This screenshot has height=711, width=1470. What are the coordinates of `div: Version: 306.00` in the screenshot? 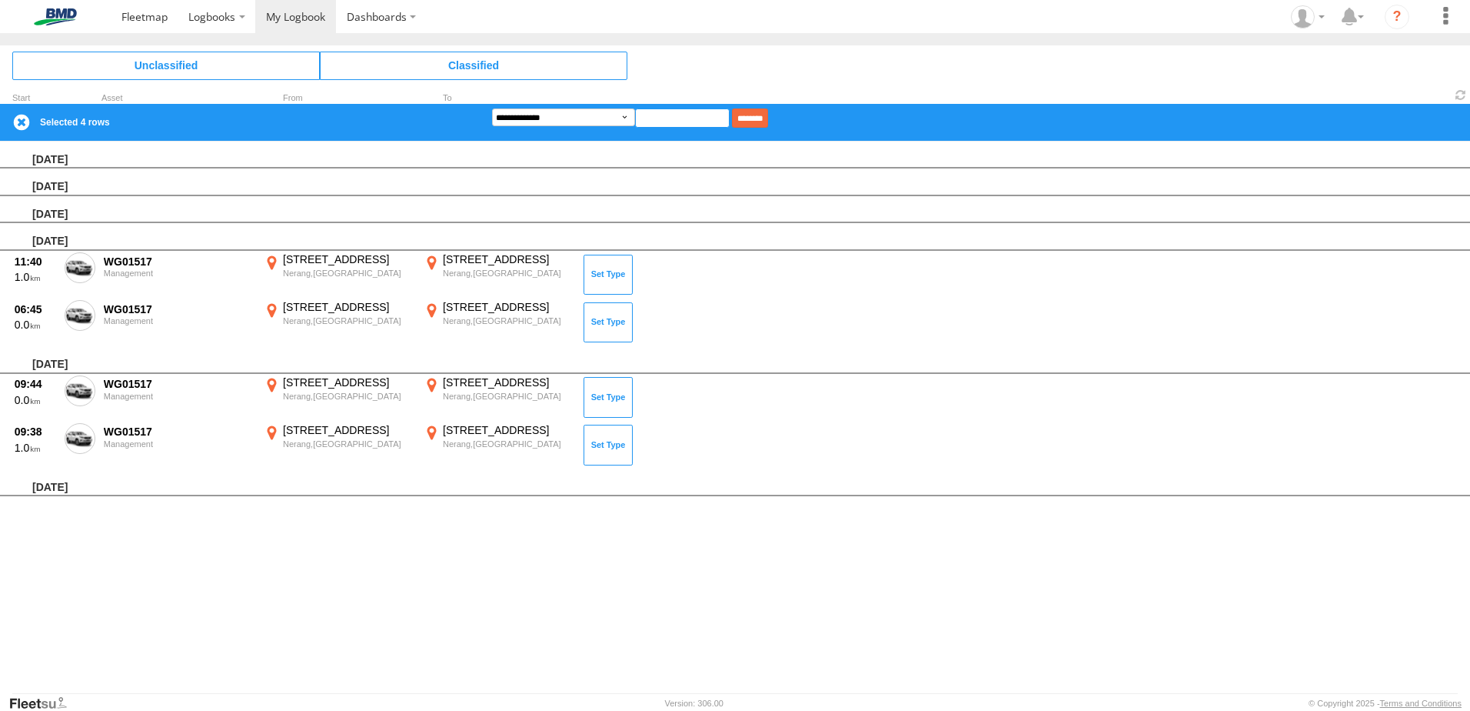 It's located at (694, 703).